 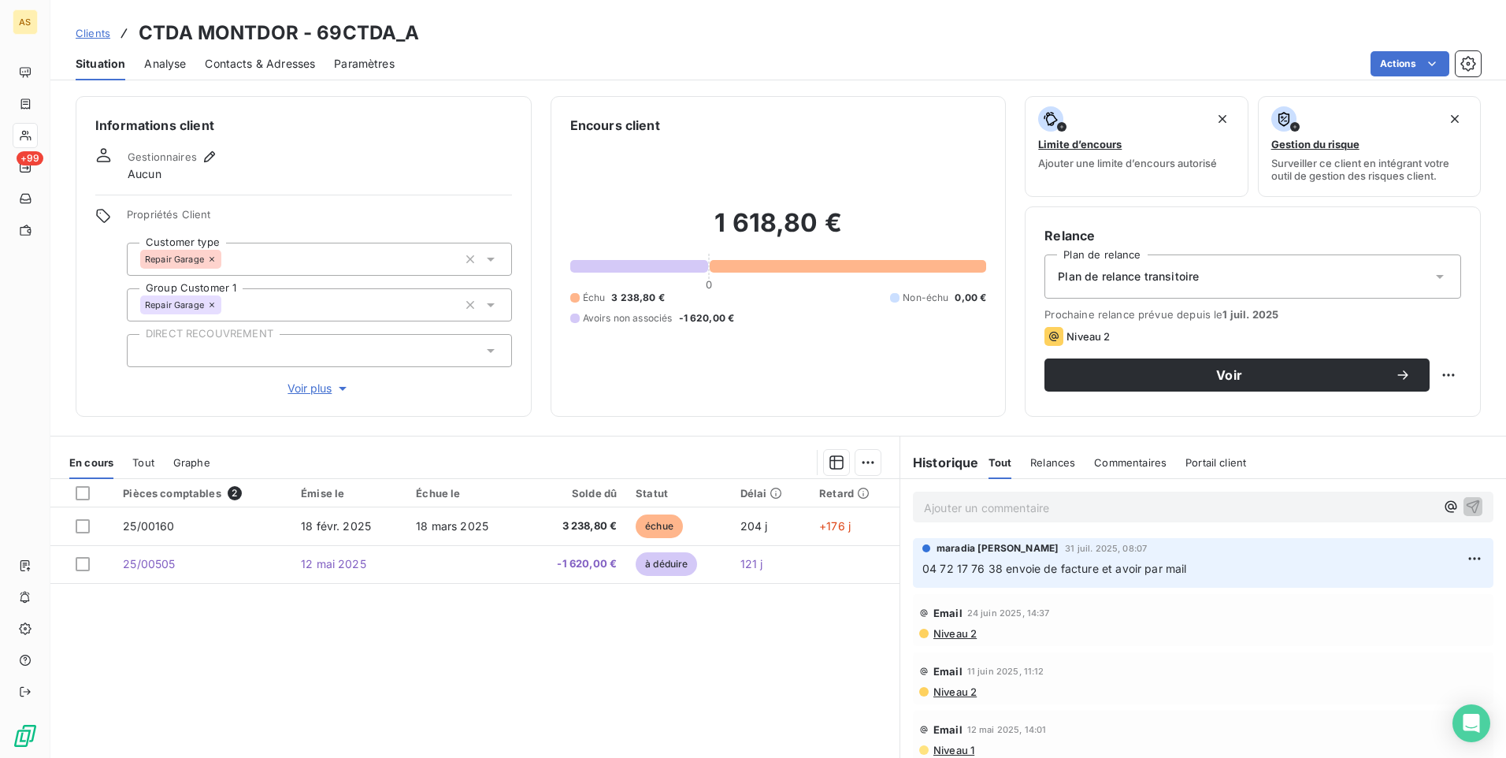 What do you see at coordinates (659, 526) in the screenshot?
I see `span: échue` at bounding box center [659, 526].